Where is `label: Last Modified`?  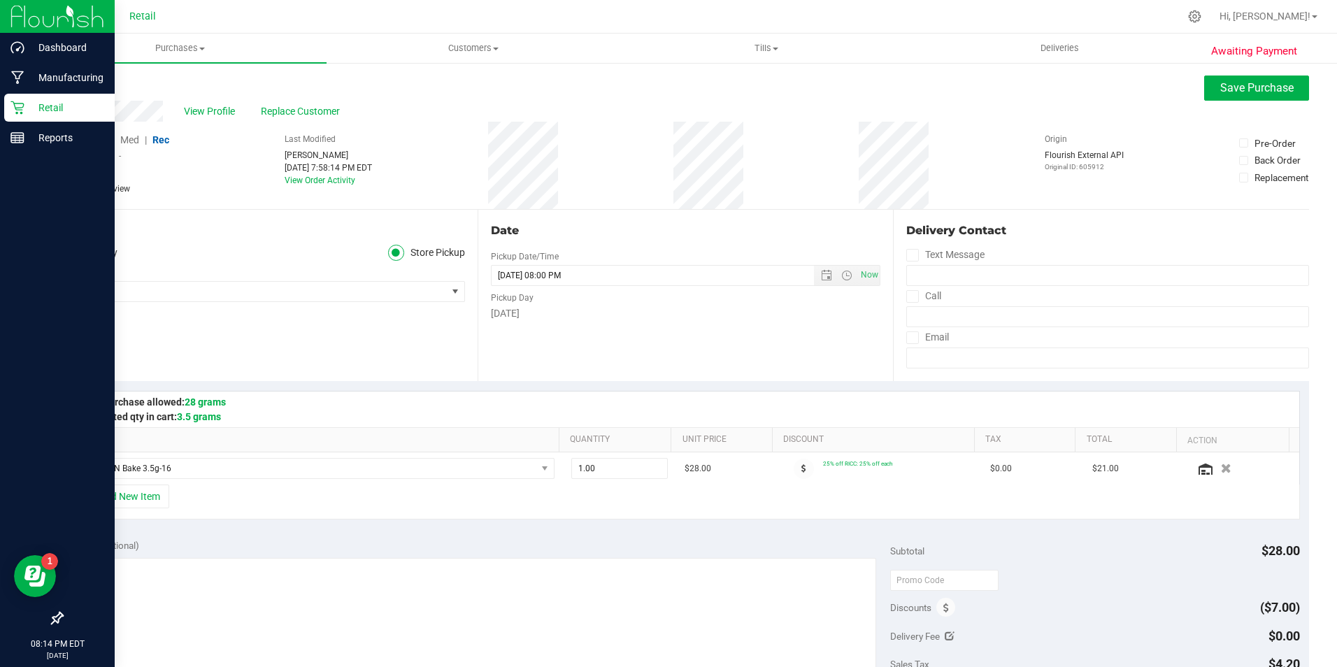 label: Last Modified is located at coordinates (310, 139).